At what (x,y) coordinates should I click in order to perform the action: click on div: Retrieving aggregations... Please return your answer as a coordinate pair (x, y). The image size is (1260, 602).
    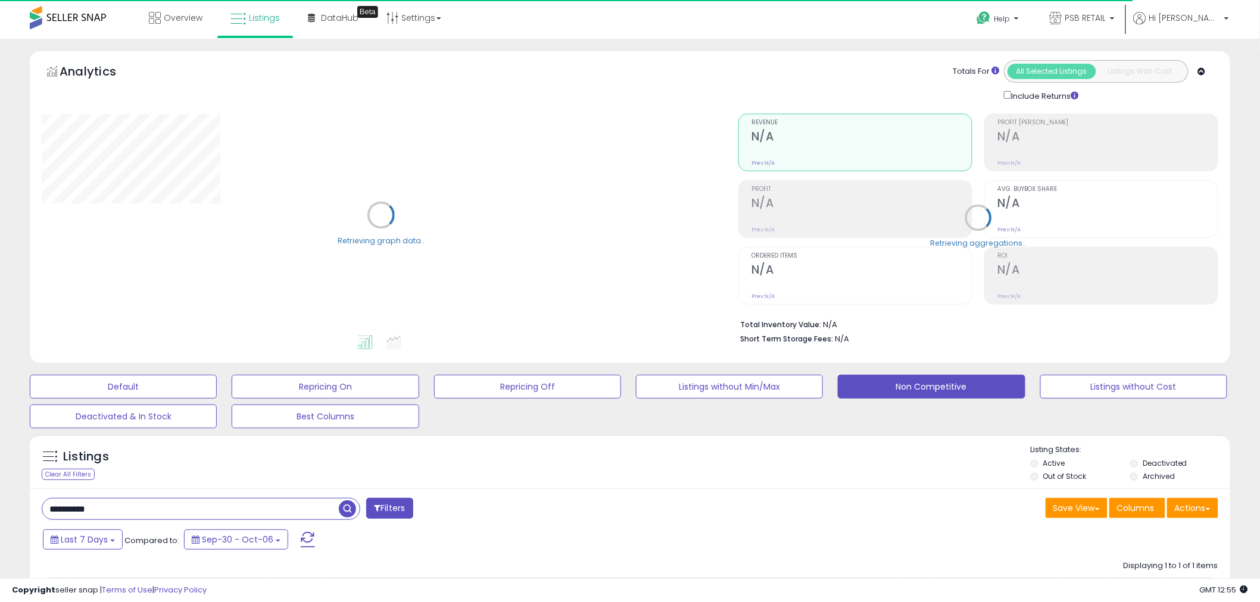
    Looking at the image, I should click on (978, 243).